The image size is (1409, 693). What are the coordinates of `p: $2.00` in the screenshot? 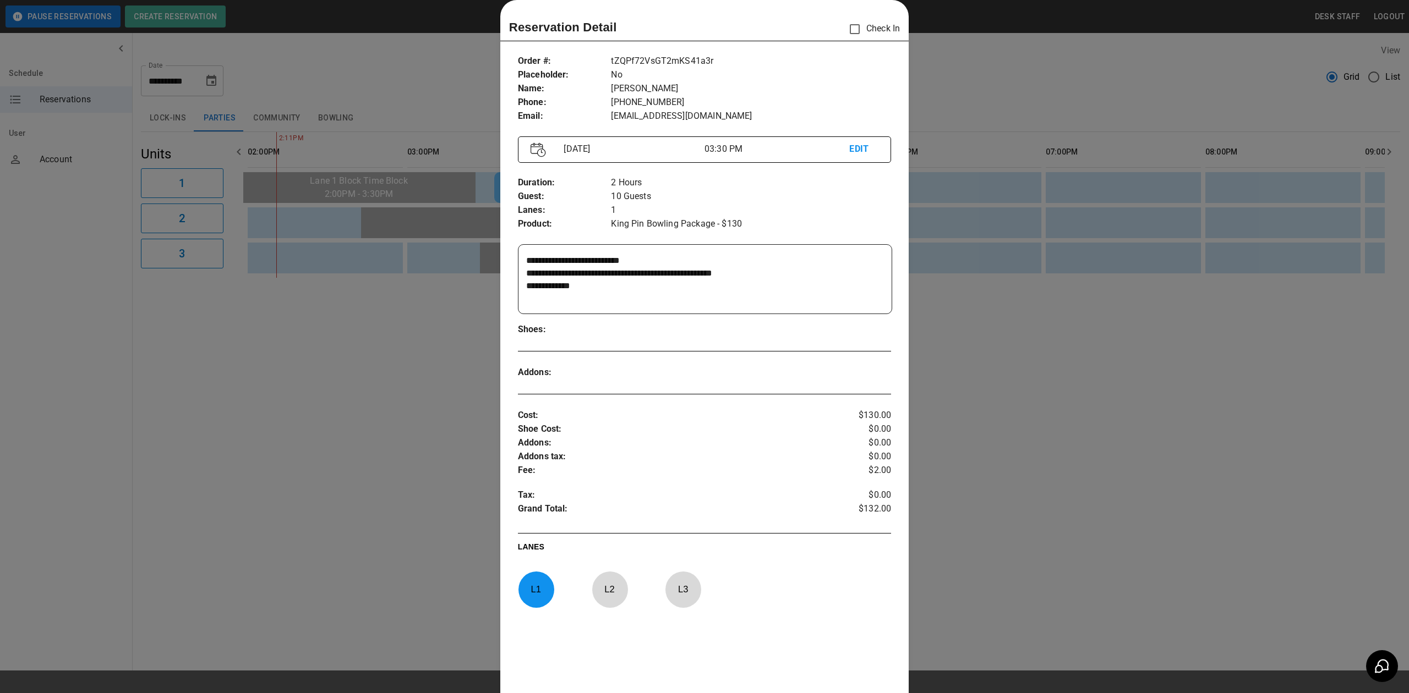 It's located at (859, 470).